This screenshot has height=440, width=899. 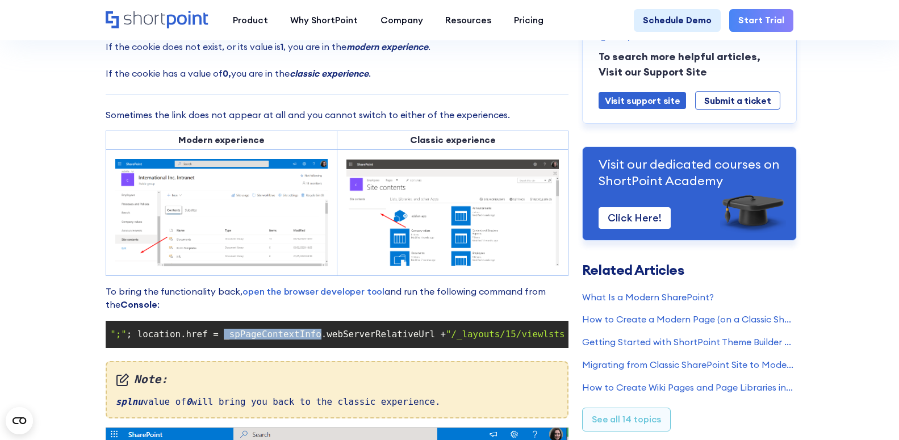 I want to click on em: Note:, so click(x=337, y=380).